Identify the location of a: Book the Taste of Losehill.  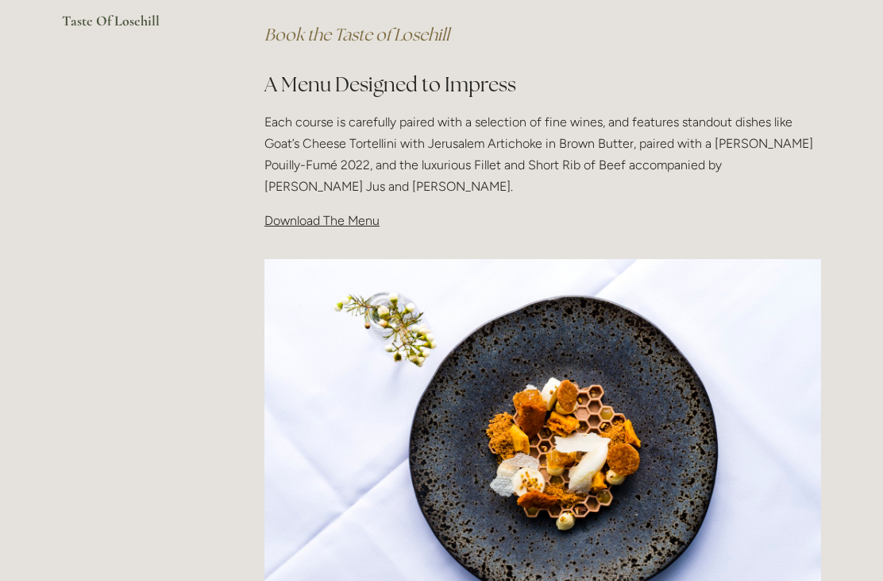
(357, 34).